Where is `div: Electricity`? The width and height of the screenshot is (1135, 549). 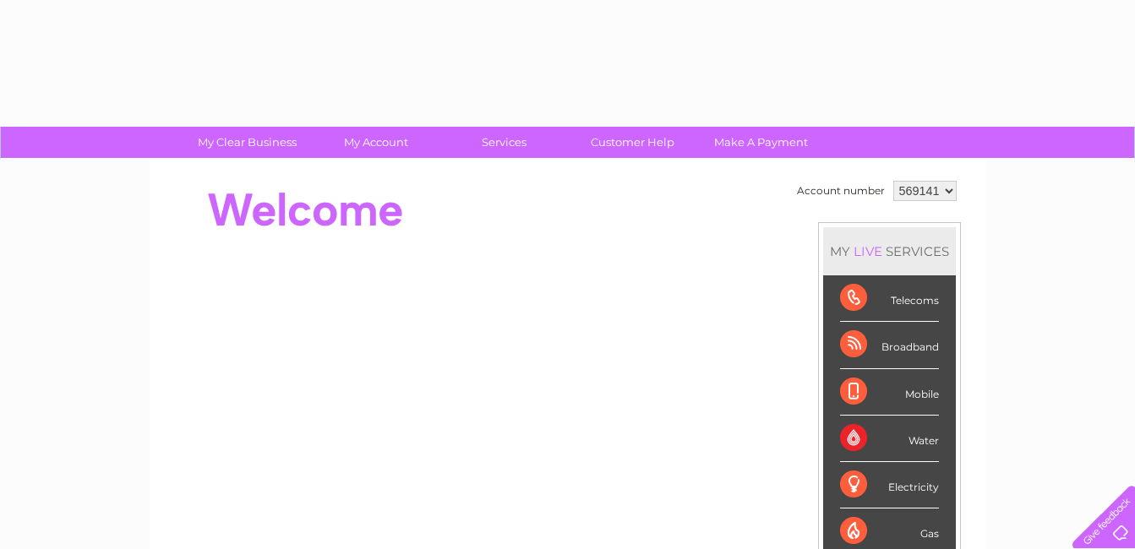 div: Electricity is located at coordinates (889, 485).